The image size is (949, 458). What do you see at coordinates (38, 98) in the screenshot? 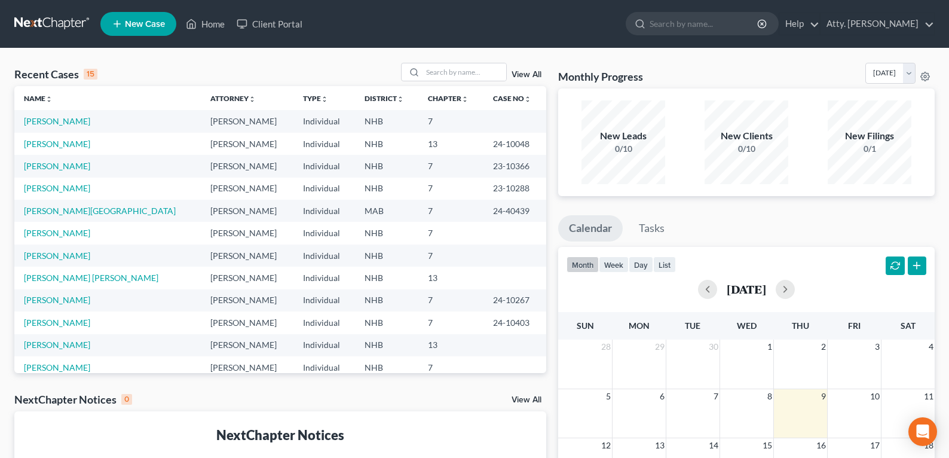
I see `a: Nameunfold_more` at bounding box center [38, 98].